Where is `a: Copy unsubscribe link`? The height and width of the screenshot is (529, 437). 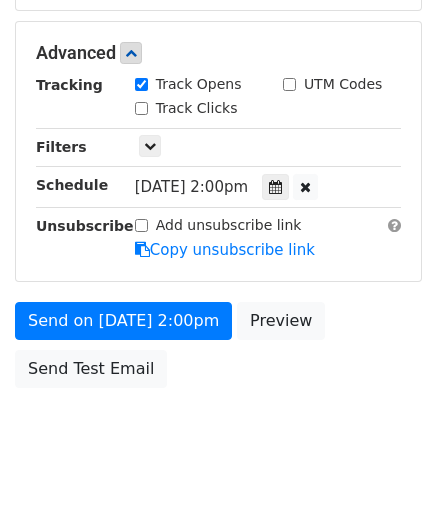
a: Copy unsubscribe link is located at coordinates (225, 250).